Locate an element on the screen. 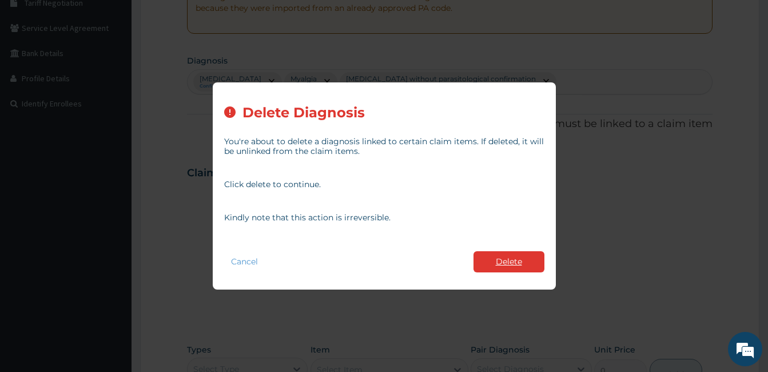 The height and width of the screenshot is (372, 768). div: Navigation go back is located at coordinates (21, 72).